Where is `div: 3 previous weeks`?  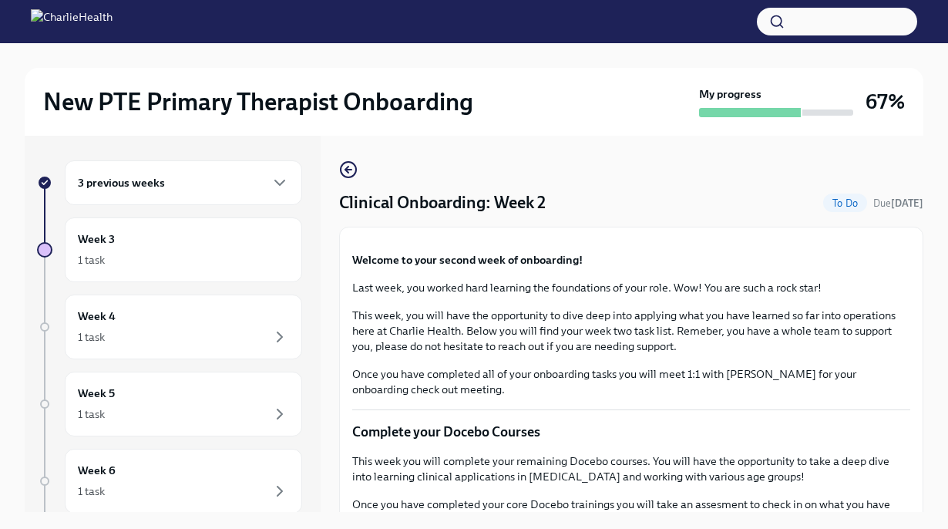
div: 3 previous weeks is located at coordinates (183, 183).